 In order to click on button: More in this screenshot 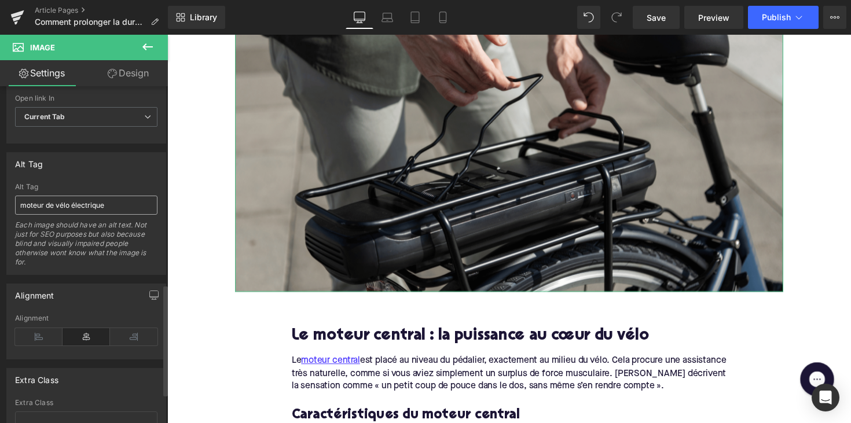, I will do `click(835, 17)`.